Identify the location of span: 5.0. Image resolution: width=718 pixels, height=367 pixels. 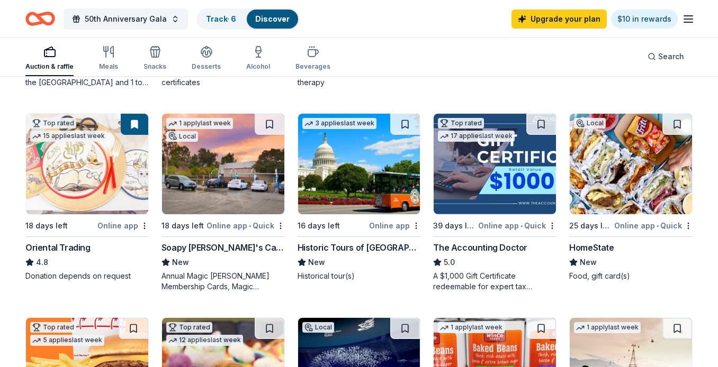
(449, 263).